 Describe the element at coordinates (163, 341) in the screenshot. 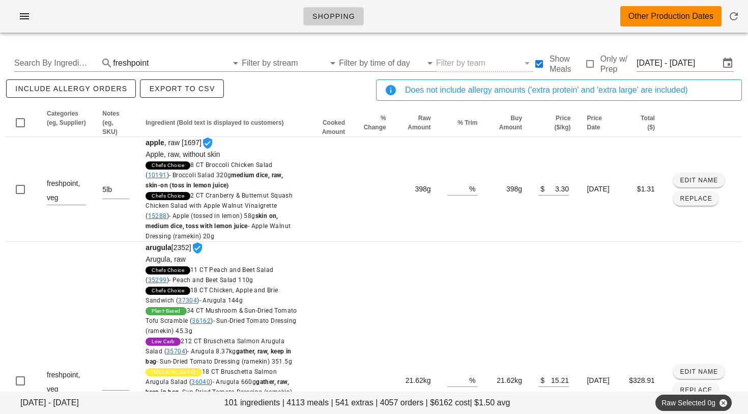

I see `span: Low Carb` at that location.